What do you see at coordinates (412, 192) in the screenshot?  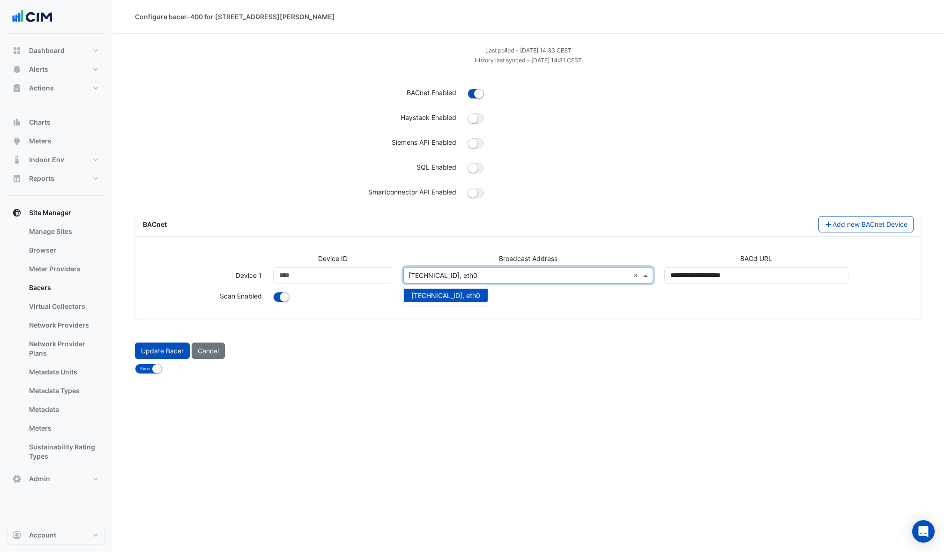 I see `label: Smartconnector API Enabled` at bounding box center [412, 192].